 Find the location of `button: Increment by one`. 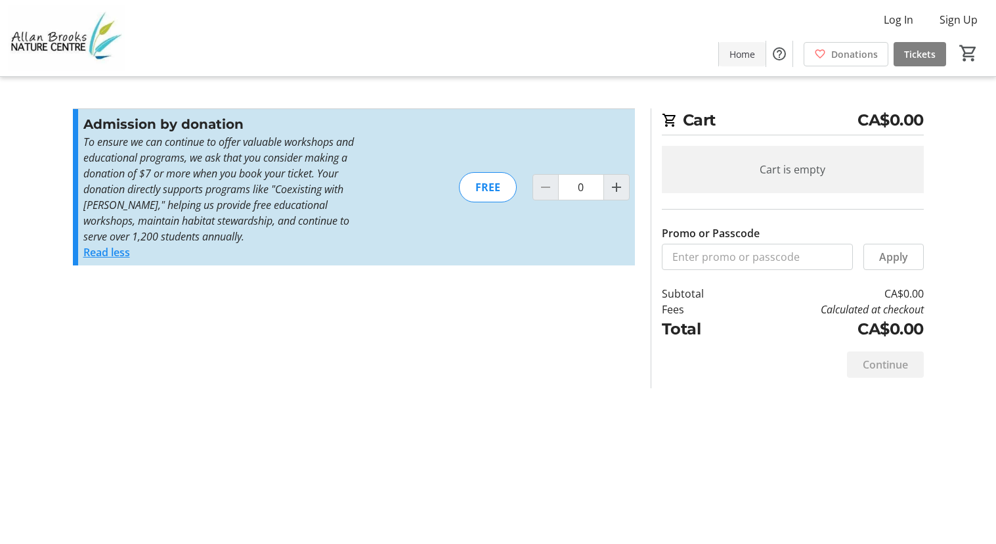

button: Increment by one is located at coordinates (616, 187).